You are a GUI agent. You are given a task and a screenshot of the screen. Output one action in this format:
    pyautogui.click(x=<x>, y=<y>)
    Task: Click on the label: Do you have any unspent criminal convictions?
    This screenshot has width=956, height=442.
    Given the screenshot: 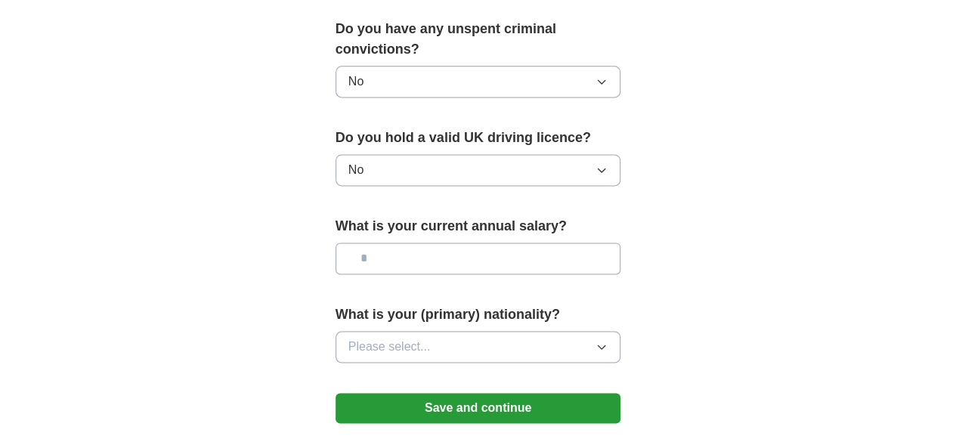 What is the action you would take?
    pyautogui.click(x=478, y=39)
    